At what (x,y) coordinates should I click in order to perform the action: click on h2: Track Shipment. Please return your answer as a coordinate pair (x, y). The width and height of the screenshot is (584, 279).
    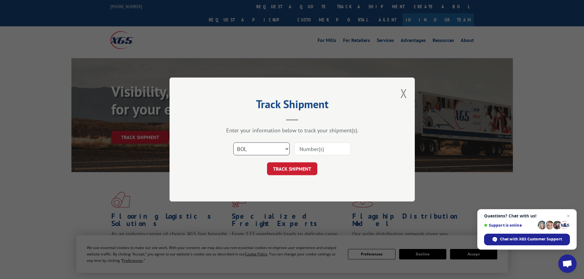
    Looking at the image, I should click on (292, 106).